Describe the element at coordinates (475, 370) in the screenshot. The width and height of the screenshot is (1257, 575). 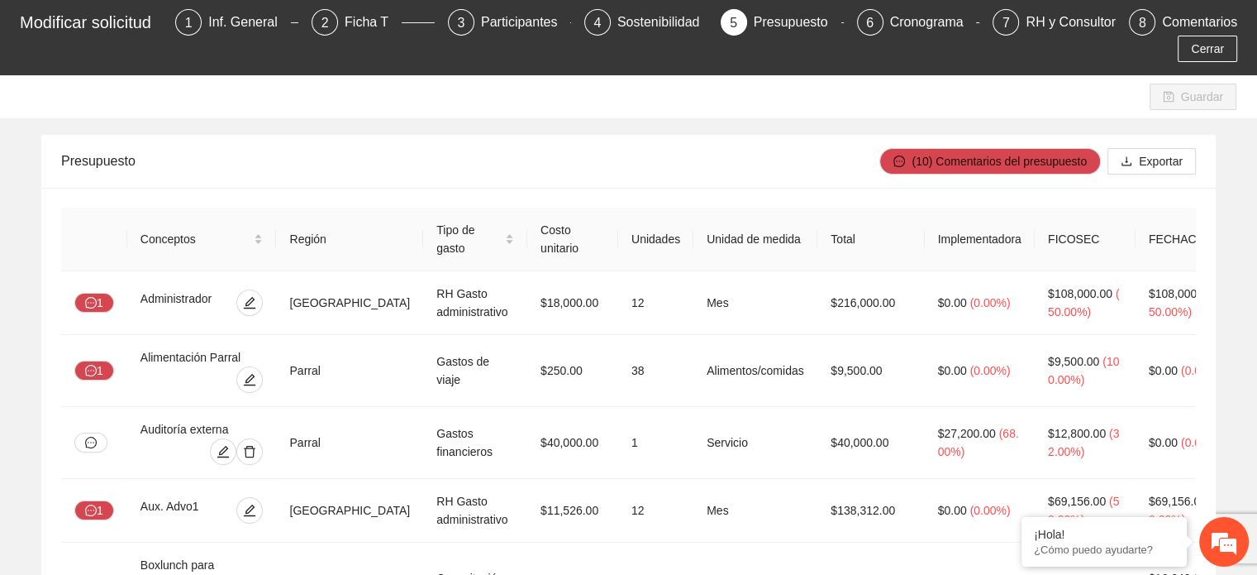
I see `td: Gastos de viaje` at that location.